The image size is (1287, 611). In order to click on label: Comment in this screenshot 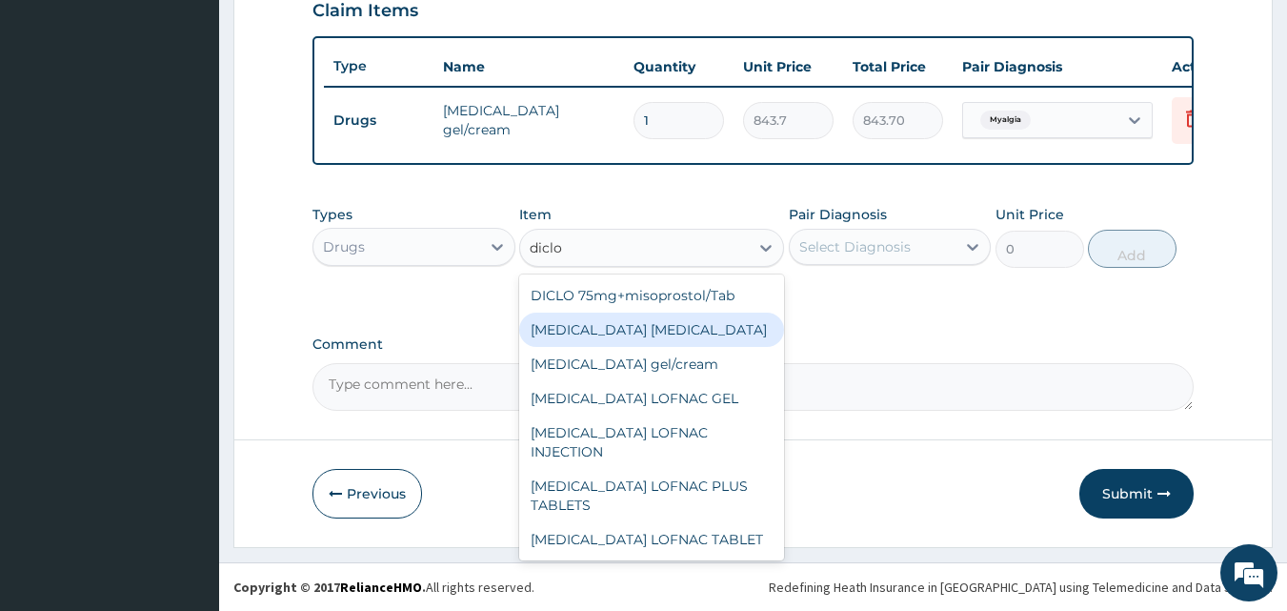, I will do `click(753, 344)`.